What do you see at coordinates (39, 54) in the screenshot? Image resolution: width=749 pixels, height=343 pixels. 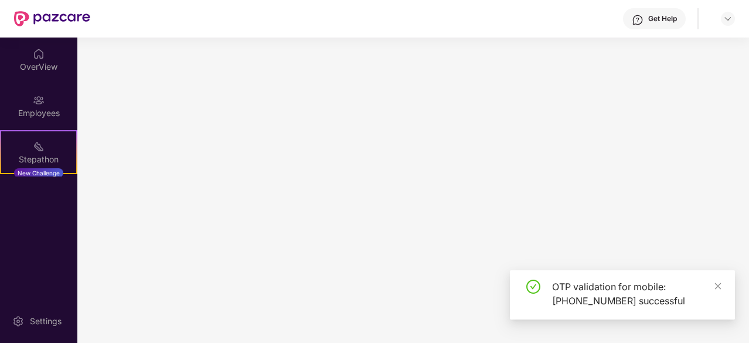 I see `img: svg+xml;base64,PHN2ZyBpZD0iSG9tZSIgeG1sbnM9Imh0dHA6Ly93d3cudzMub3JnLzIwMDAvc3ZnIiB3aWR0aD0iMjAiIG...` at bounding box center [39, 54].